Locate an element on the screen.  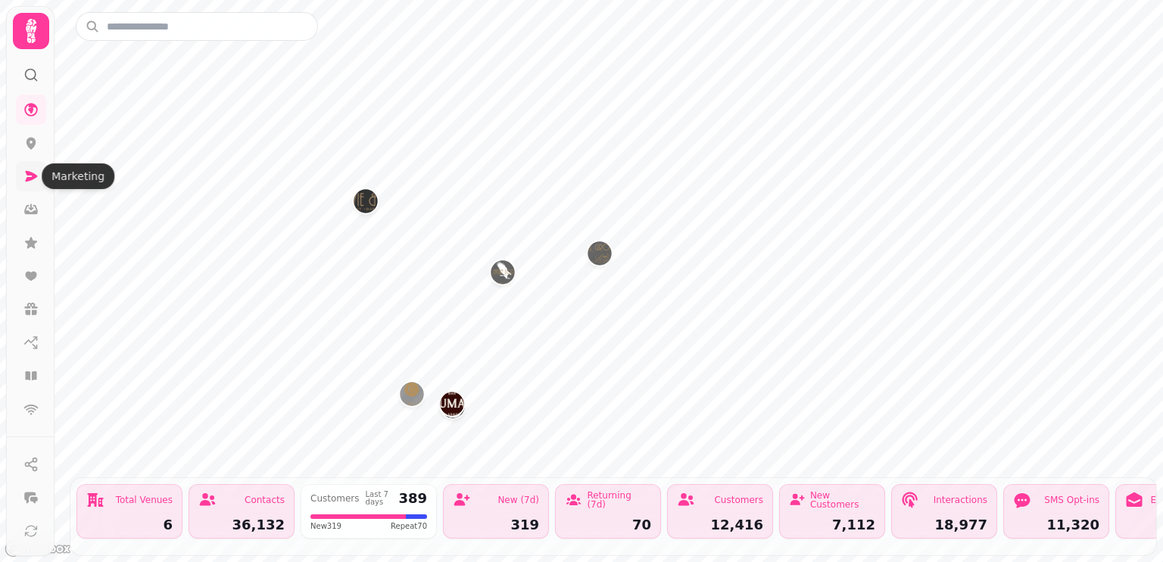
span: Repeat 70 is located at coordinates (409, 526).